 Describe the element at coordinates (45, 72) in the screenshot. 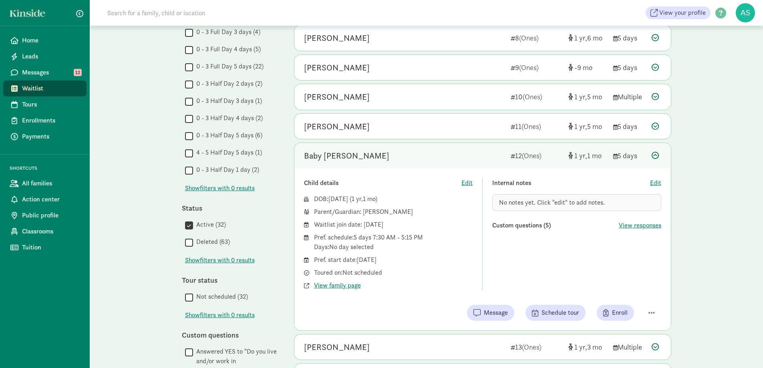

I see `a: Messages 12` at that location.